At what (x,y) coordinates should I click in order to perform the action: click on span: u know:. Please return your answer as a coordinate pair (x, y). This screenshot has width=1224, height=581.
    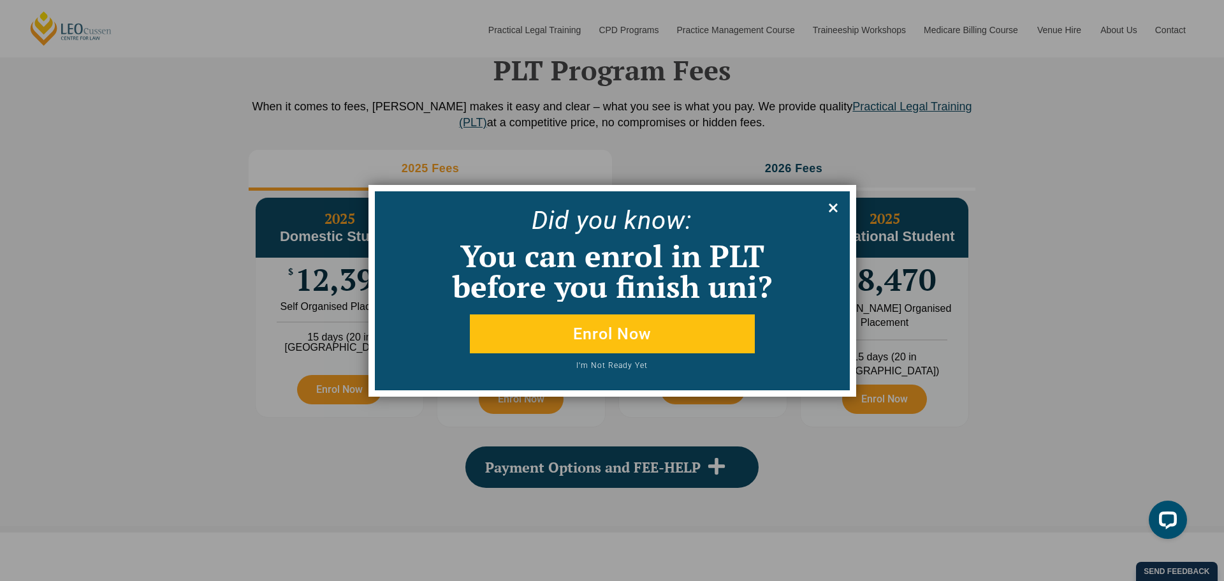
    Looking at the image, I should click on (647, 220).